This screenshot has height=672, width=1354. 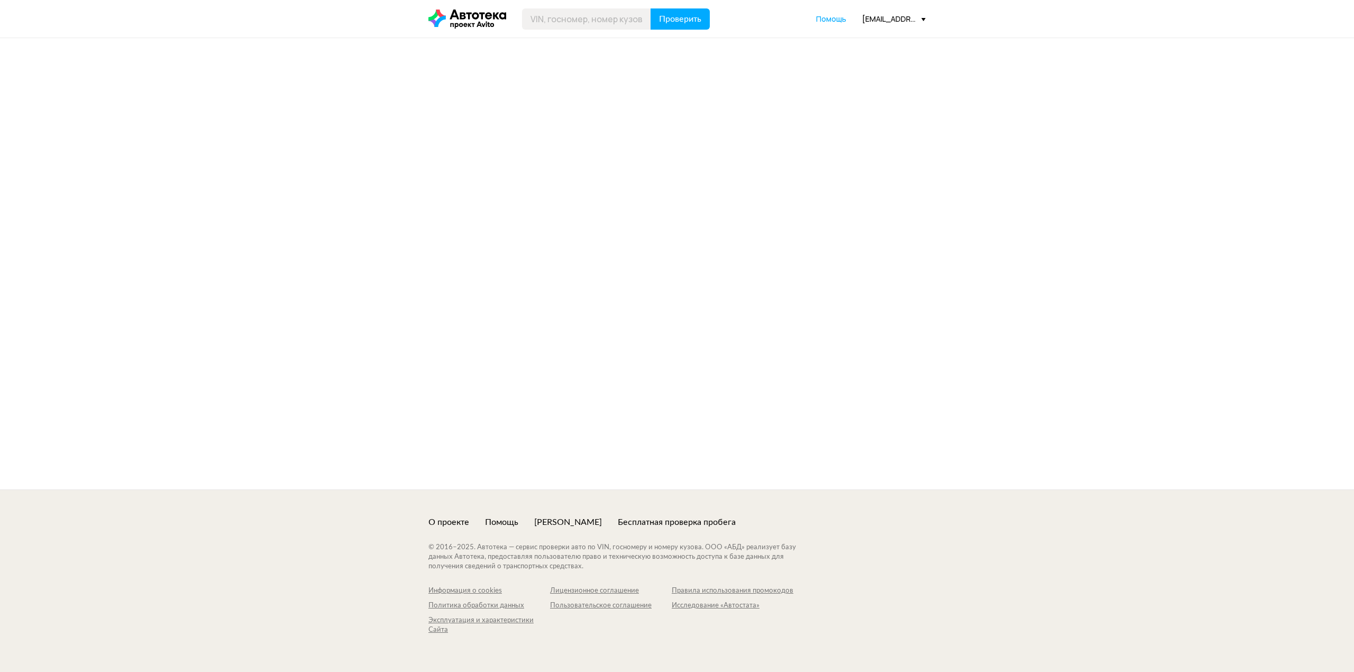 What do you see at coordinates (448, 522) in the screenshot?
I see `div: О проекте` at bounding box center [448, 522].